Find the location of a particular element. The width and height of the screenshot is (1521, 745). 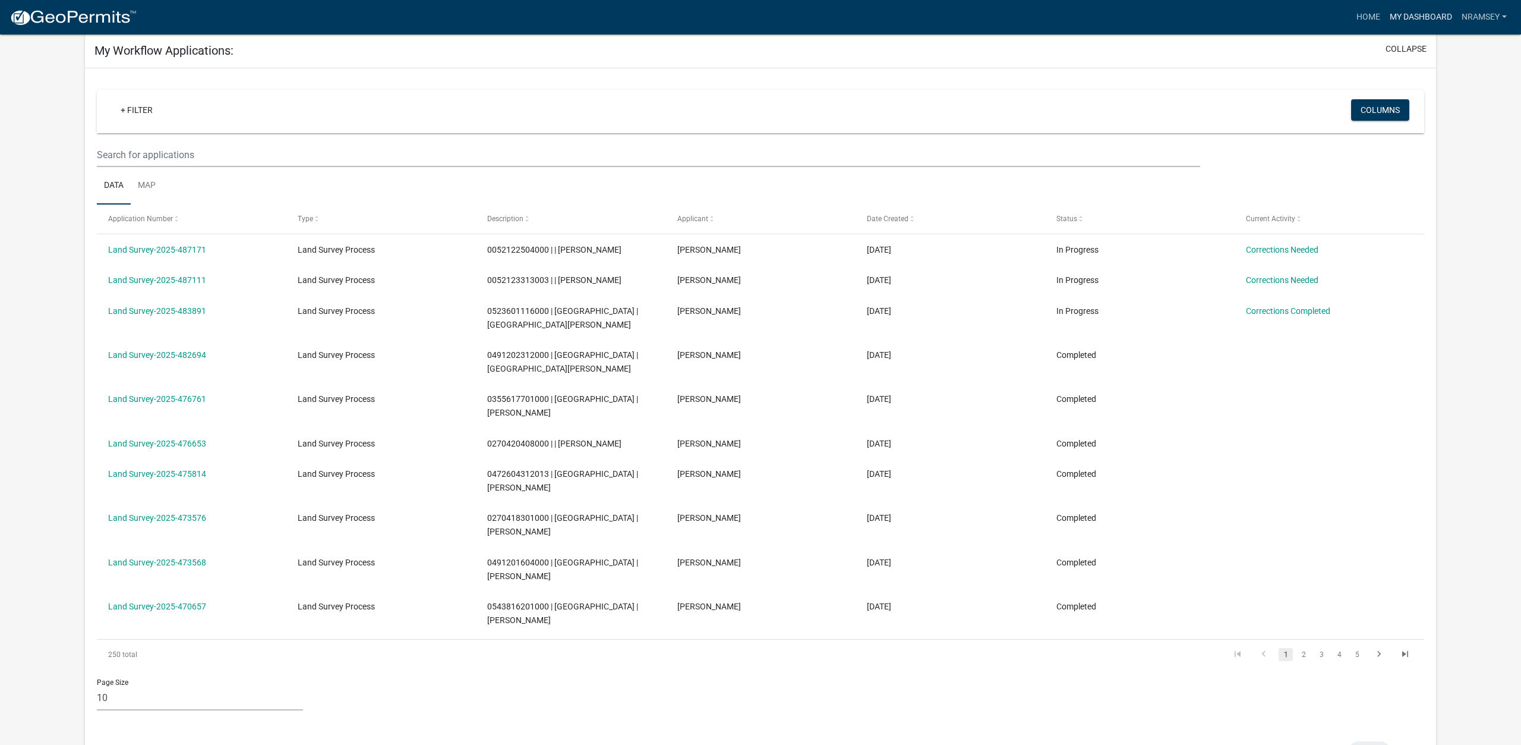

span: 09/25/2025 is located at coordinates (879, 311).